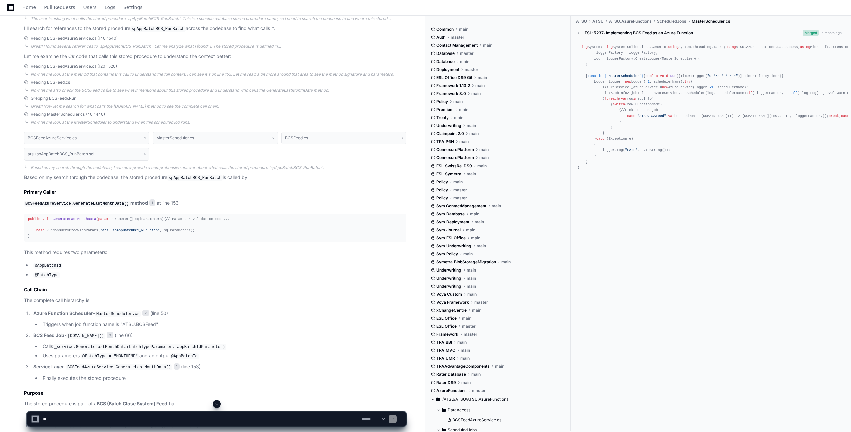 This screenshot has width=851, height=432. Describe the element at coordinates (110, 356) in the screenshot. I see `code: @BatchType = "MONTHEND"` at that location.